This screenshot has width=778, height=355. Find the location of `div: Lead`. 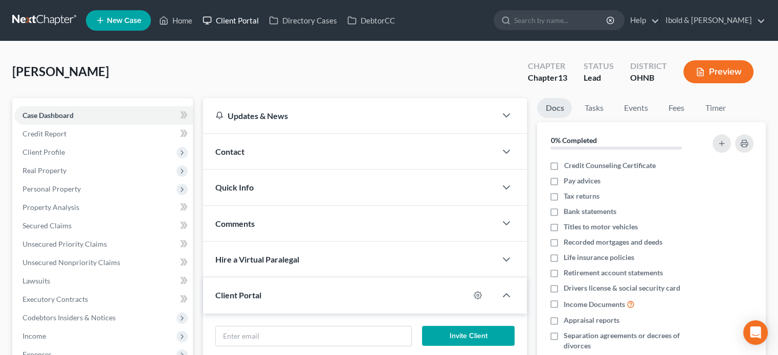

div: Lead is located at coordinates (598, 78).